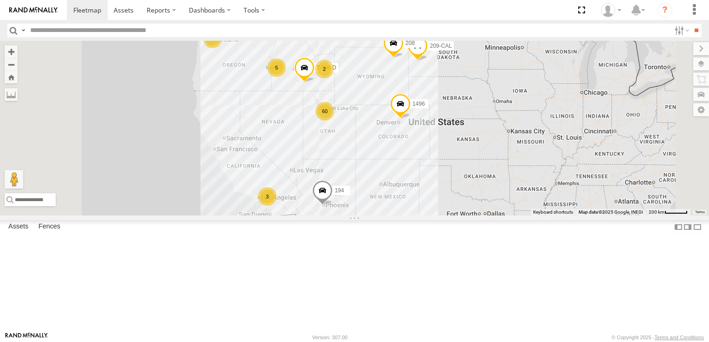 This screenshot has height=342, width=709. What do you see at coordinates (678, 227) in the screenshot?
I see `label: Dock Summary Table to the Left` at bounding box center [678, 227].